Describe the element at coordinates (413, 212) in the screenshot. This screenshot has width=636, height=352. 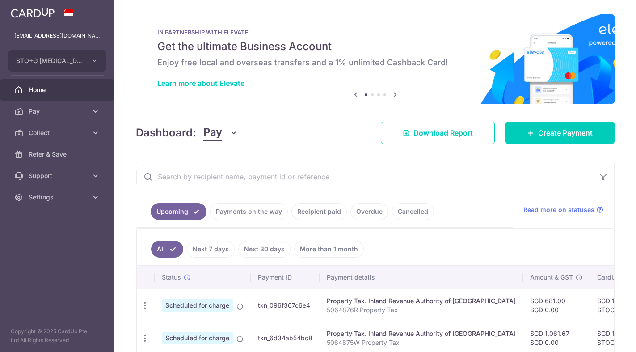
I see `a: Cancelled` at that location.